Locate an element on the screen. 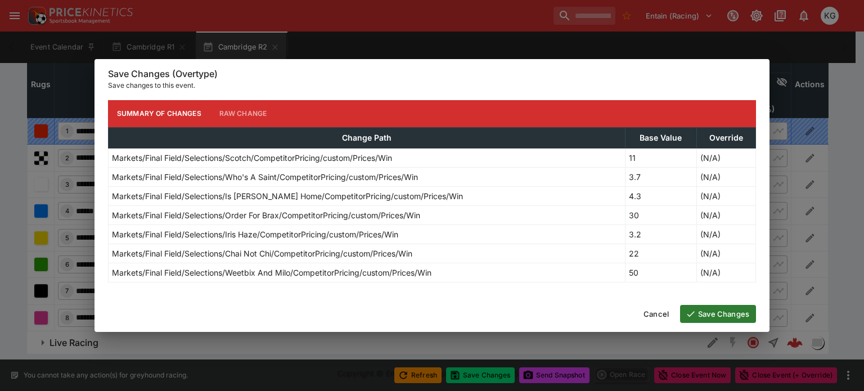  button: Cancel is located at coordinates (656, 314).